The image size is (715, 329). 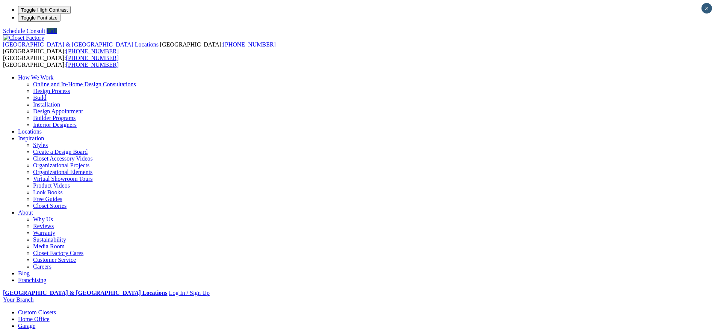 What do you see at coordinates (43, 226) in the screenshot?
I see `a: Reviews` at bounding box center [43, 226].